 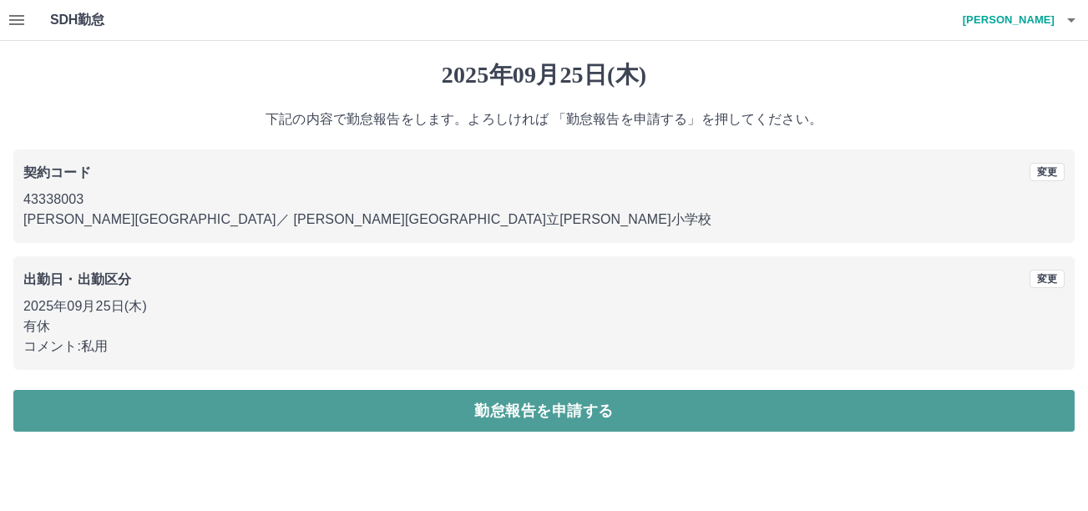 What do you see at coordinates (543, 75) in the screenshot?
I see `h1: 2025年09月25日(木)` at bounding box center [543, 75].